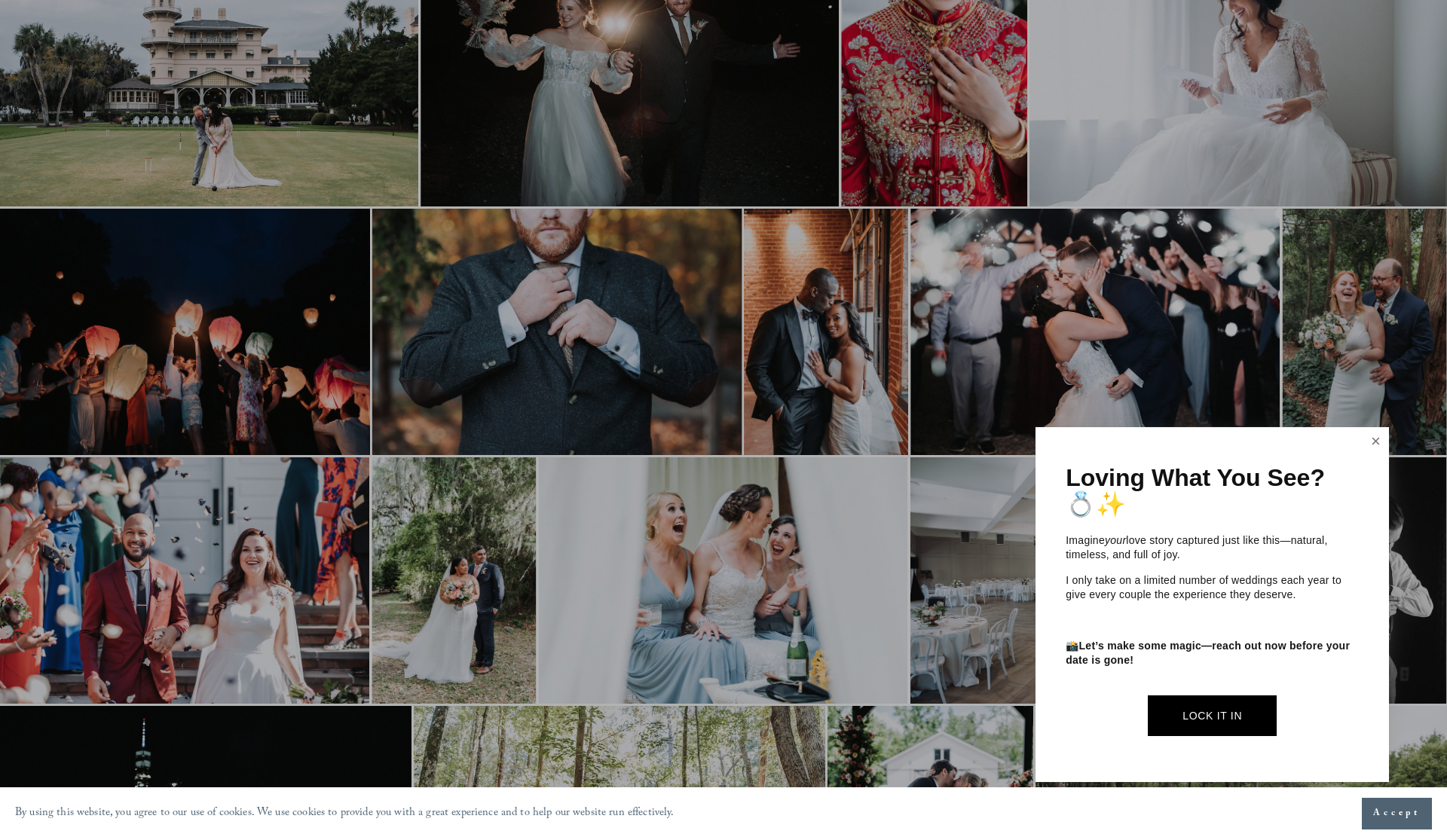 The width and height of the screenshot is (1447, 840). I want to click on span: Accept, so click(1397, 814).